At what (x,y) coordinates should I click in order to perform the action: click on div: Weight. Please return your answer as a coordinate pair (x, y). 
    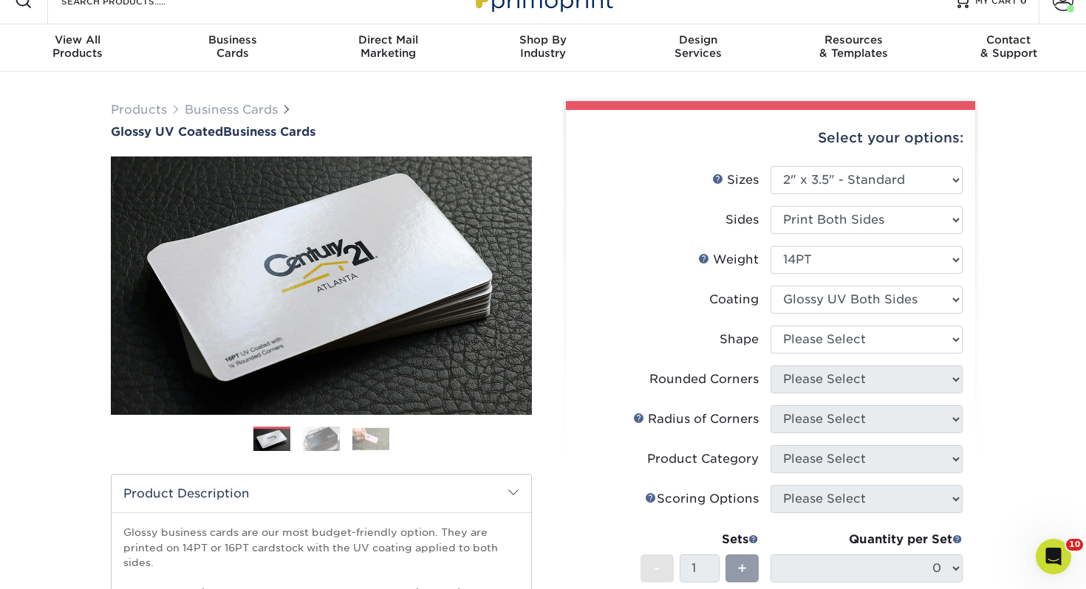
    Looking at the image, I should click on (728, 260).